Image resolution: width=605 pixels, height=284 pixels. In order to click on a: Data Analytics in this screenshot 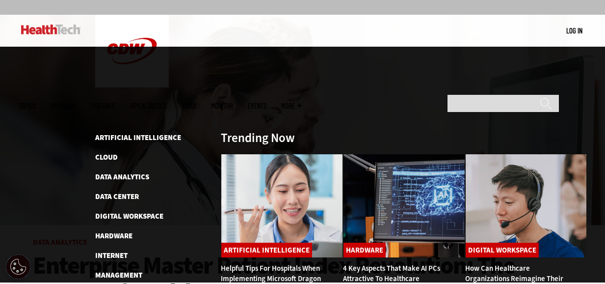, I will do `click(122, 177)`.